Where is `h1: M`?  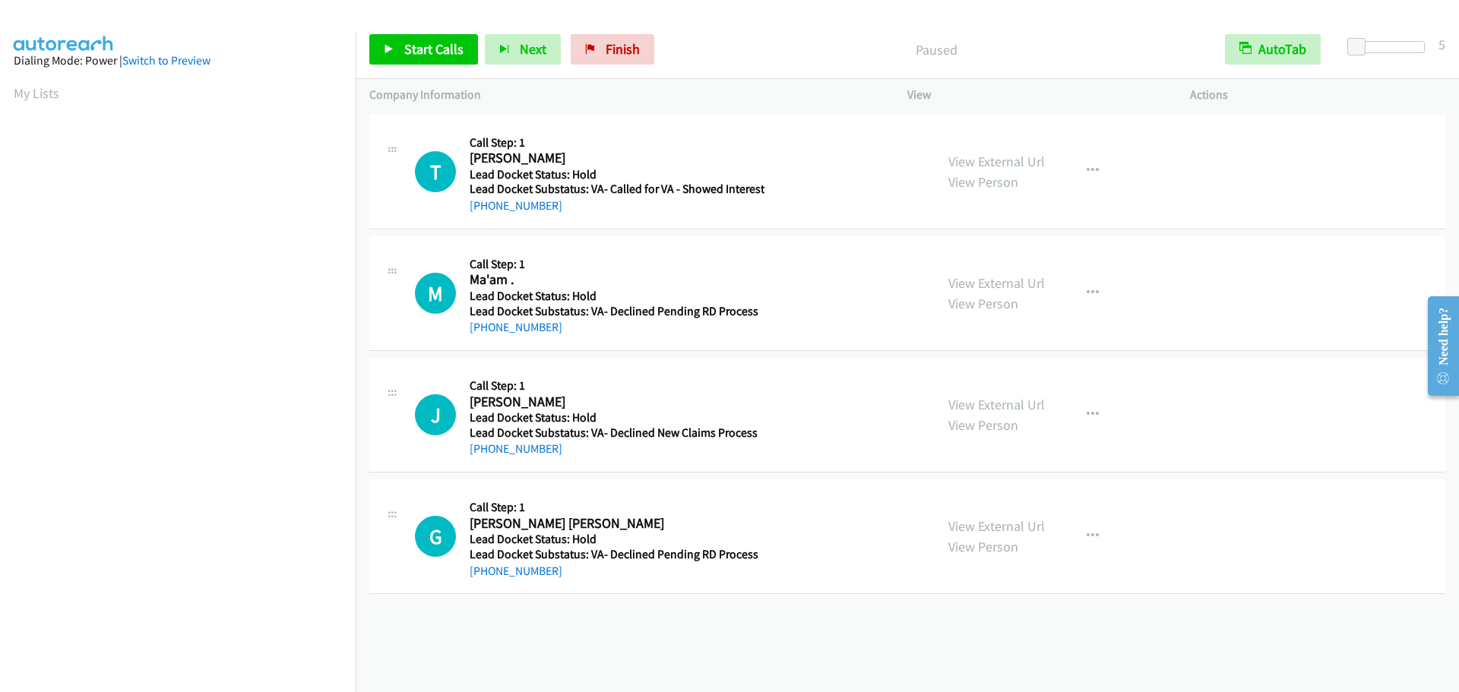
h1: M is located at coordinates (436, 293).